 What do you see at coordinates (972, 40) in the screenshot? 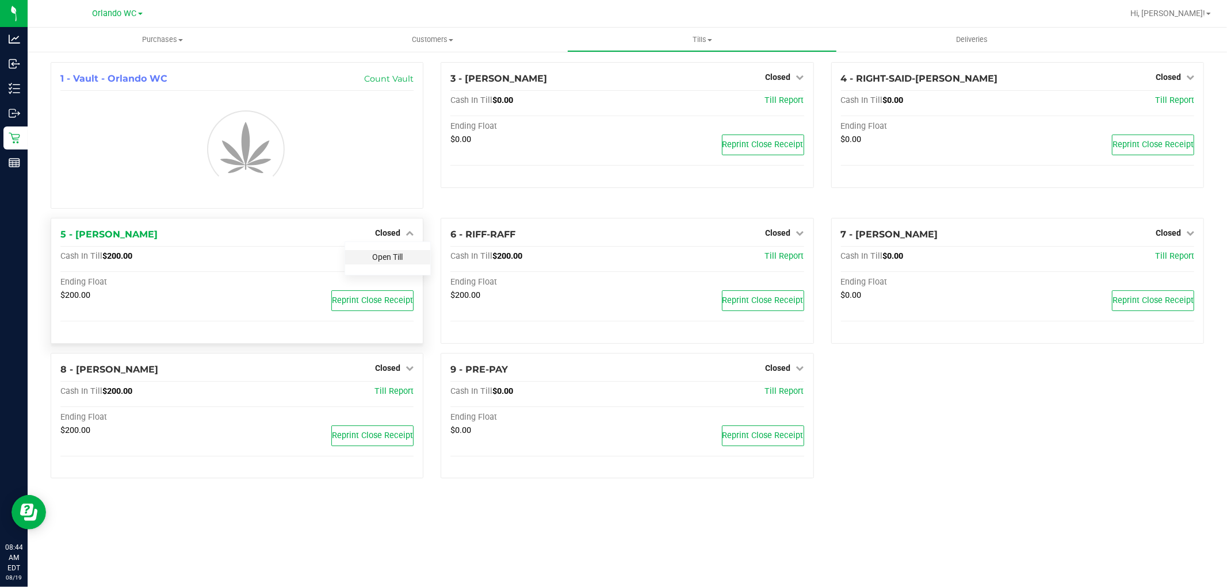
I see `span: Deliveries` at bounding box center [972, 40].